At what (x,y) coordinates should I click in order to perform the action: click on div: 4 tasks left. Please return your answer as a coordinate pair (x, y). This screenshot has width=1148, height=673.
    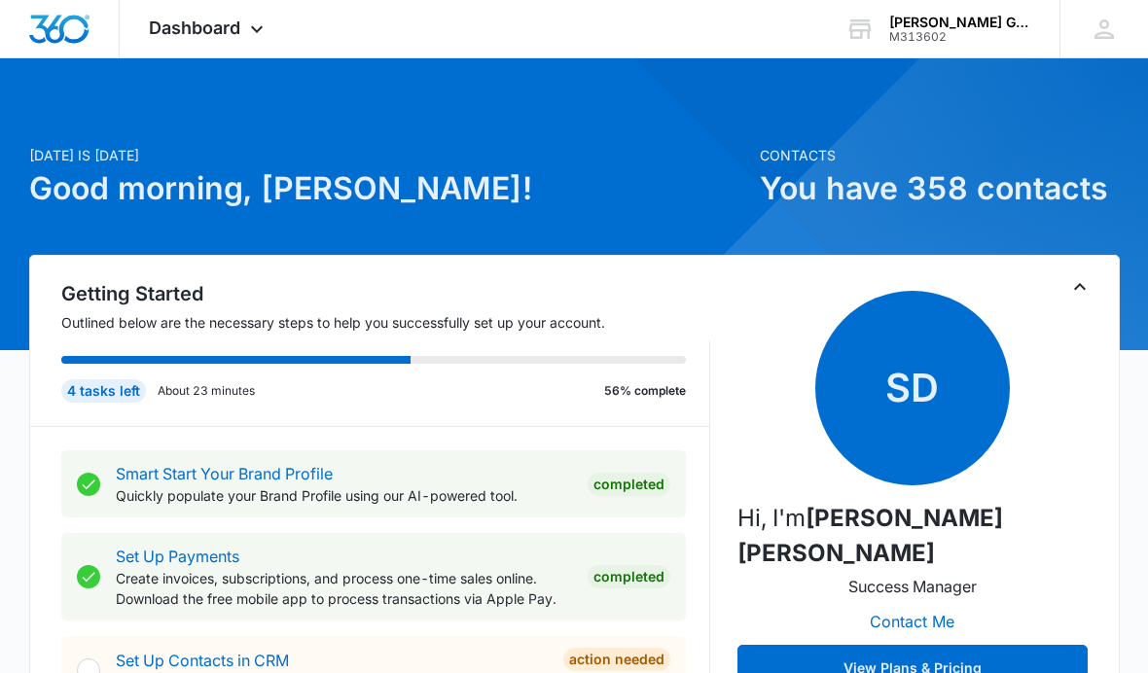
    Looking at the image, I should click on (103, 391).